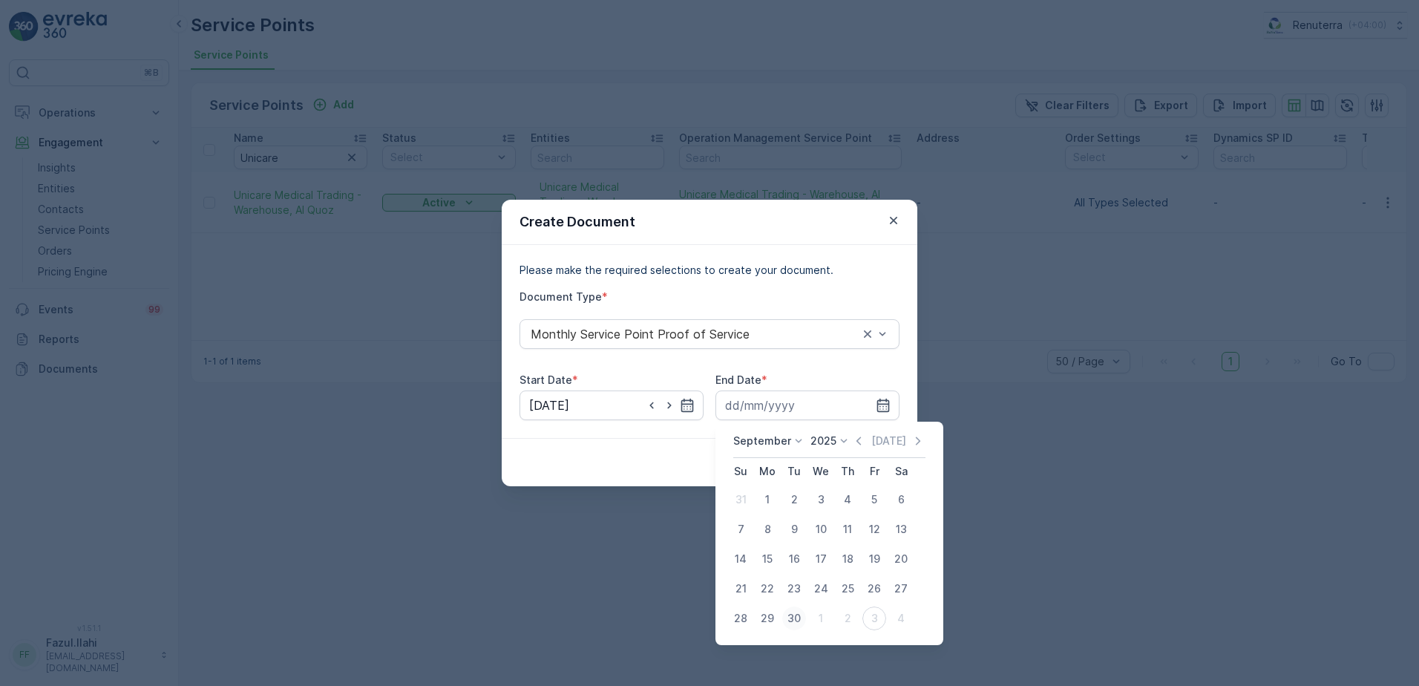 The image size is (1419, 686). What do you see at coordinates (560, 296) in the screenshot?
I see `label: Document Type` at bounding box center [560, 296].